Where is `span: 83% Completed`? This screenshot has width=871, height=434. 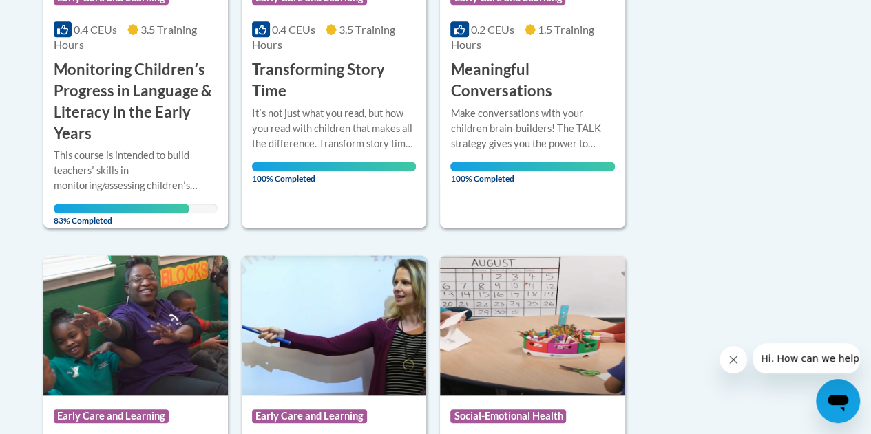 span: 83% Completed is located at coordinates (122, 215).